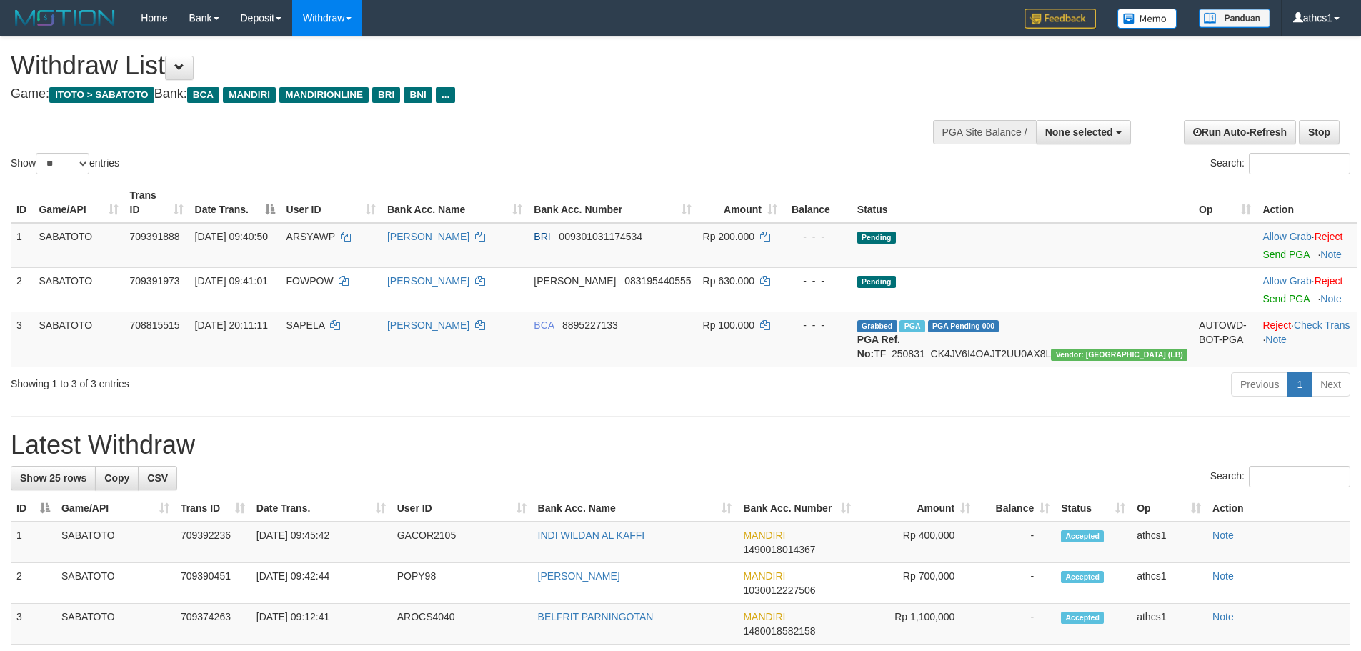 The width and height of the screenshot is (1361, 651). Describe the element at coordinates (21, 339) in the screenshot. I see `td: 3` at that location.